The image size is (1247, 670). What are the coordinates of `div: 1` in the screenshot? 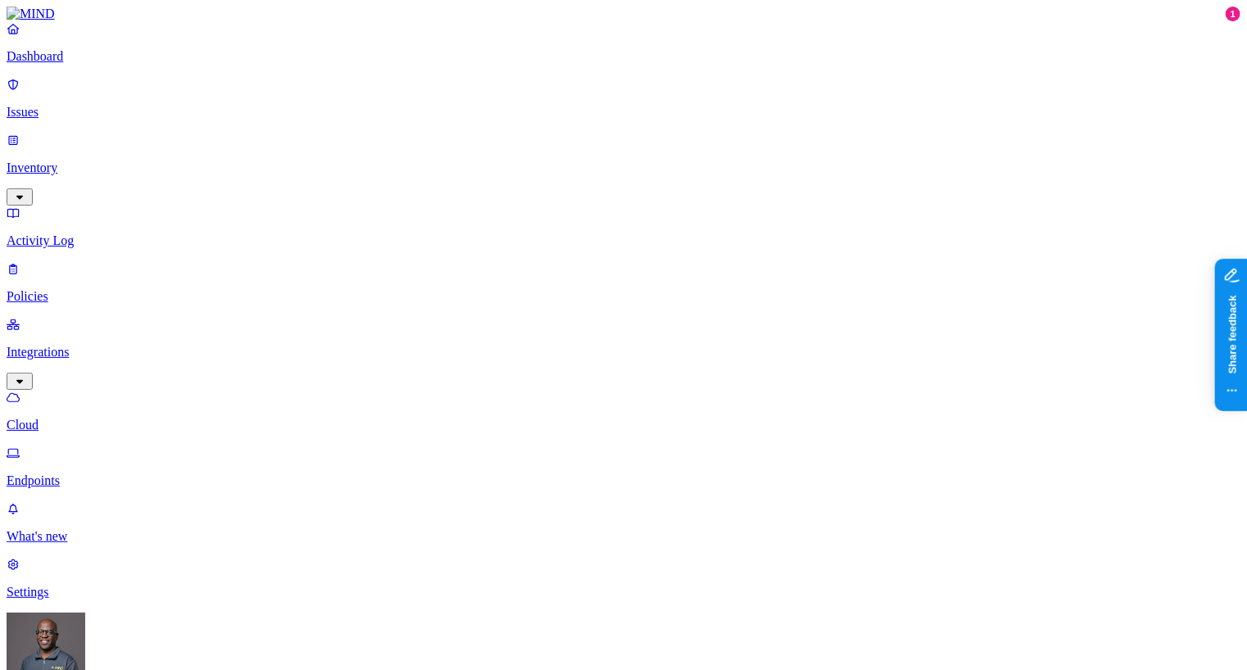 It's located at (1233, 14).